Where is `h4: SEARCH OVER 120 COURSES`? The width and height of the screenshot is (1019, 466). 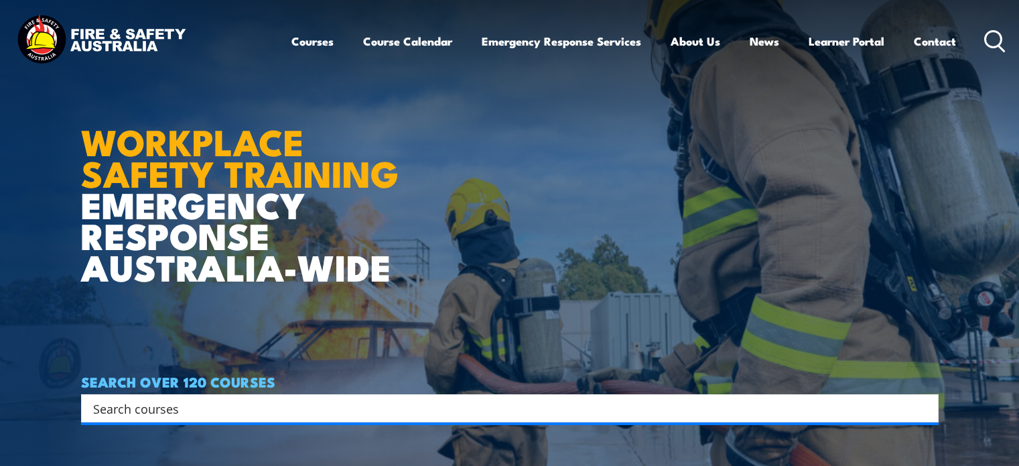
h4: SEARCH OVER 120 COURSES is located at coordinates (510, 381).